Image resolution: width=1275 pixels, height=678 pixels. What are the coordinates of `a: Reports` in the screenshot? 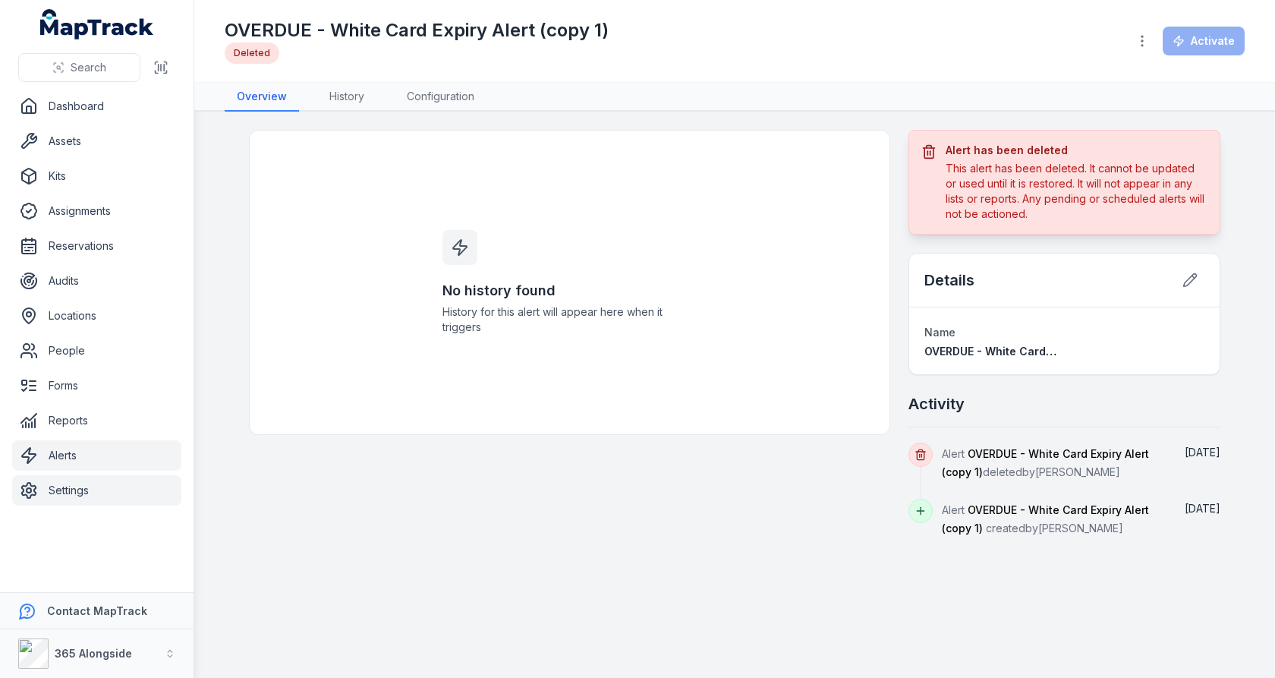 It's located at (96, 421).